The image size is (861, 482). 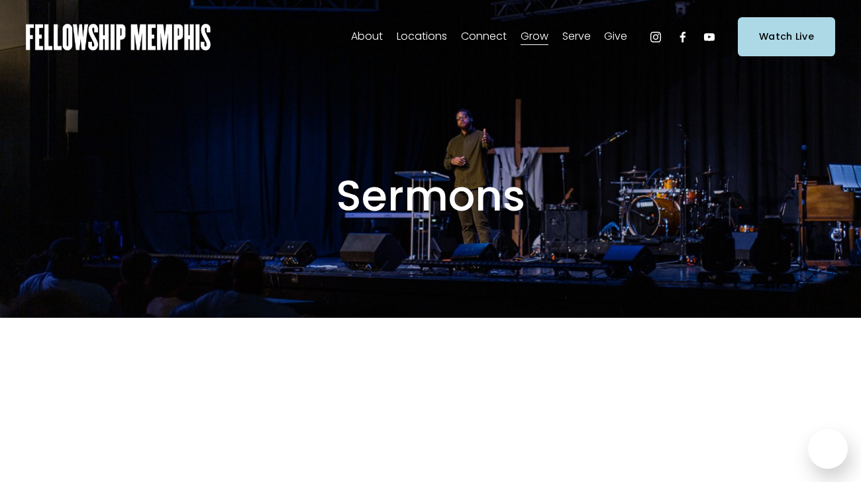 I want to click on a: Watch Live, so click(x=786, y=36).